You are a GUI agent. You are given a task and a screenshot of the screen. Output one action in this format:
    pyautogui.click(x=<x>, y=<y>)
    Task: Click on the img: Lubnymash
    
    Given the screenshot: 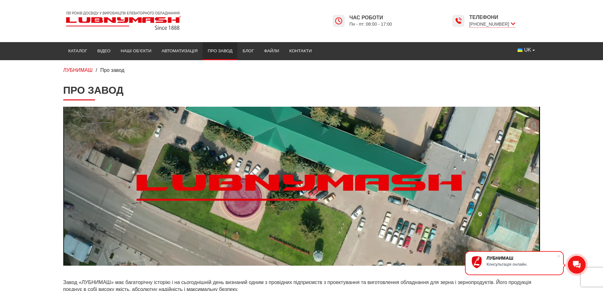 What is the action you would take?
    pyautogui.click(x=123, y=21)
    